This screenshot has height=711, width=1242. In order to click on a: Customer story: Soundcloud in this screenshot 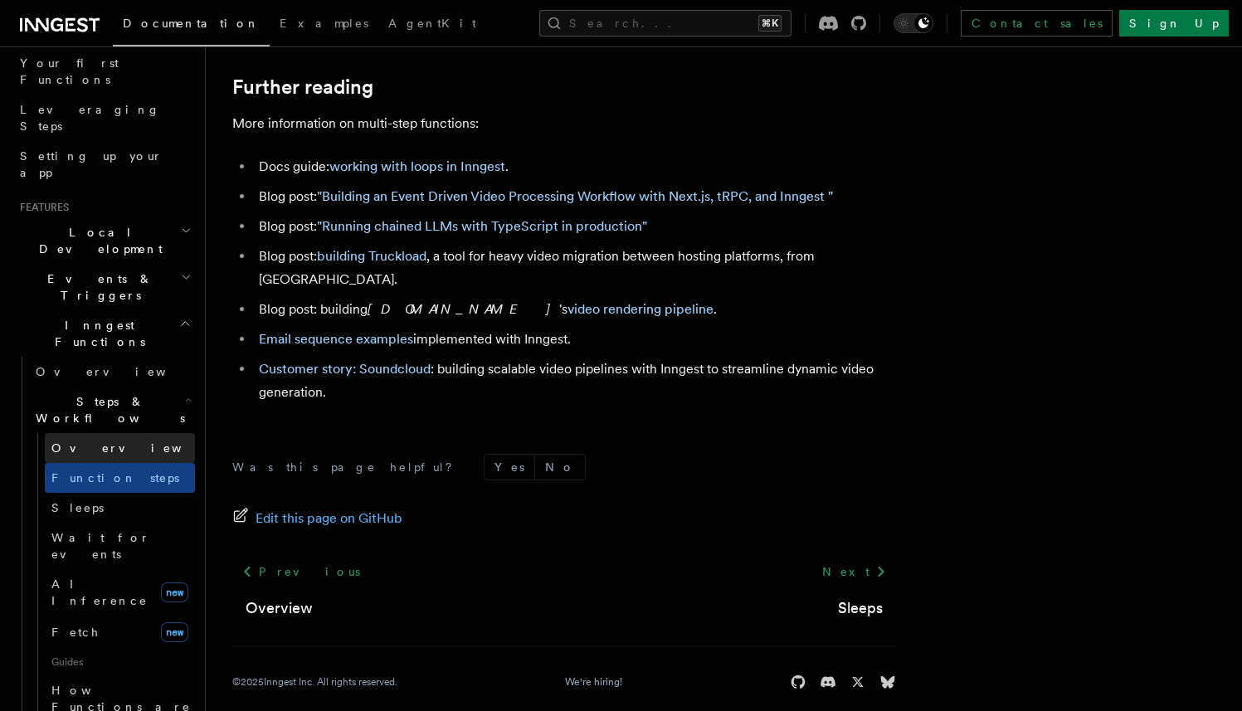, I will do `click(344, 368)`.